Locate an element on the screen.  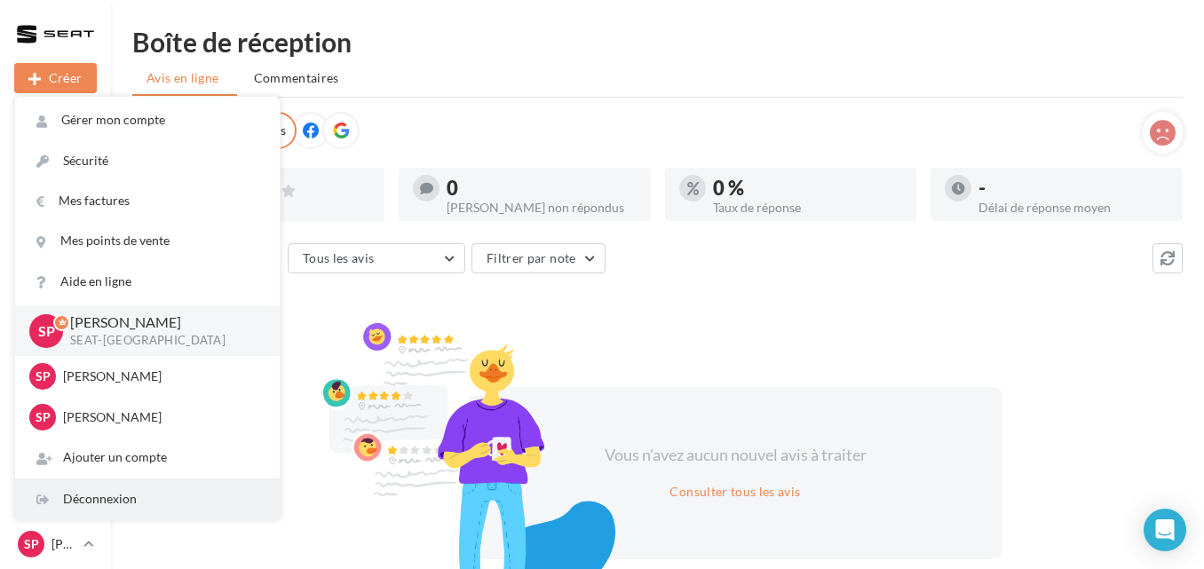
button: Consulter tous les avis is located at coordinates (734, 492).